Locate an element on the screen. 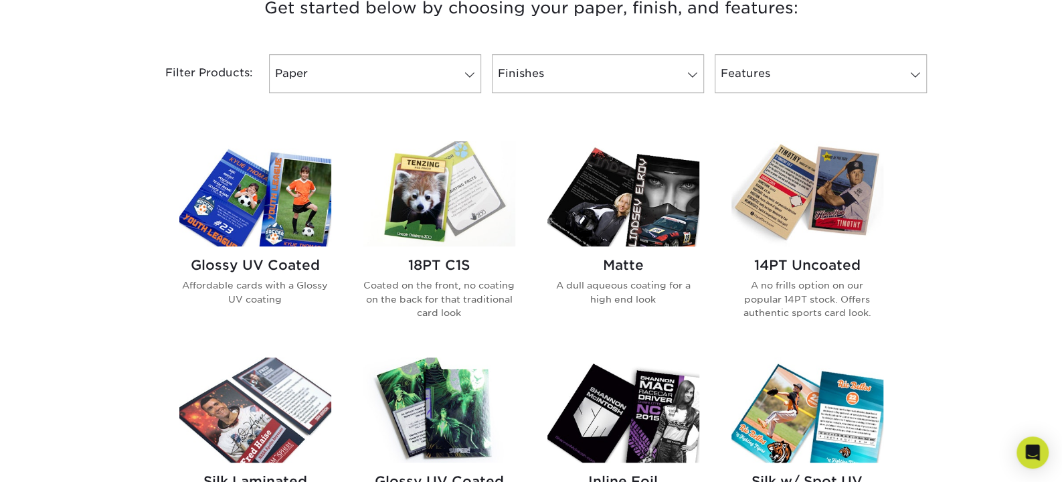 The height and width of the screenshot is (482, 1062). a: Glossy UV Coated Trading Cards Glossy UV Coated Affordable cards with a Glossy UV coating is located at coordinates (255, 241).